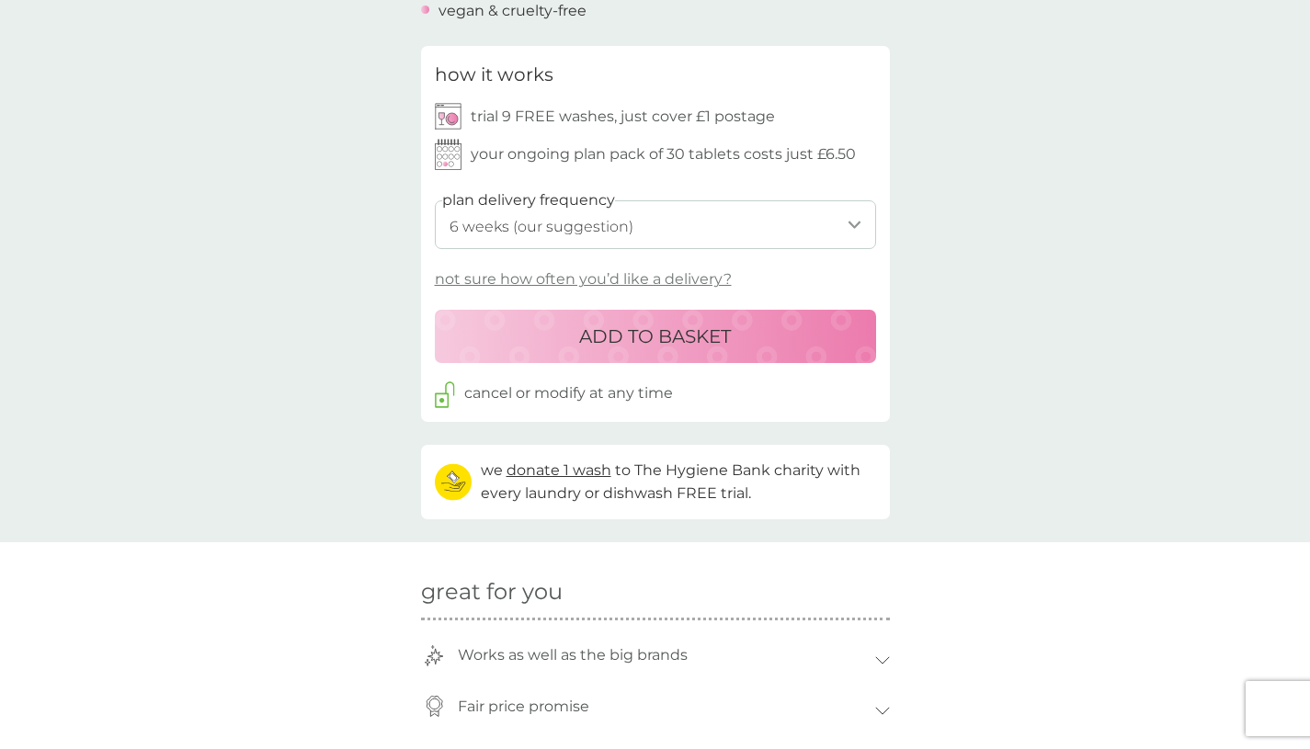 The image size is (1310, 749). Describe the element at coordinates (523, 707) in the screenshot. I see `p: Fair price promise` at that location.